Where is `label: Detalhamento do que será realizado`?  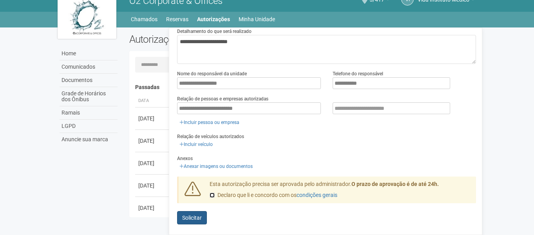
label: Detalhamento do que será realizado is located at coordinates (214, 31).